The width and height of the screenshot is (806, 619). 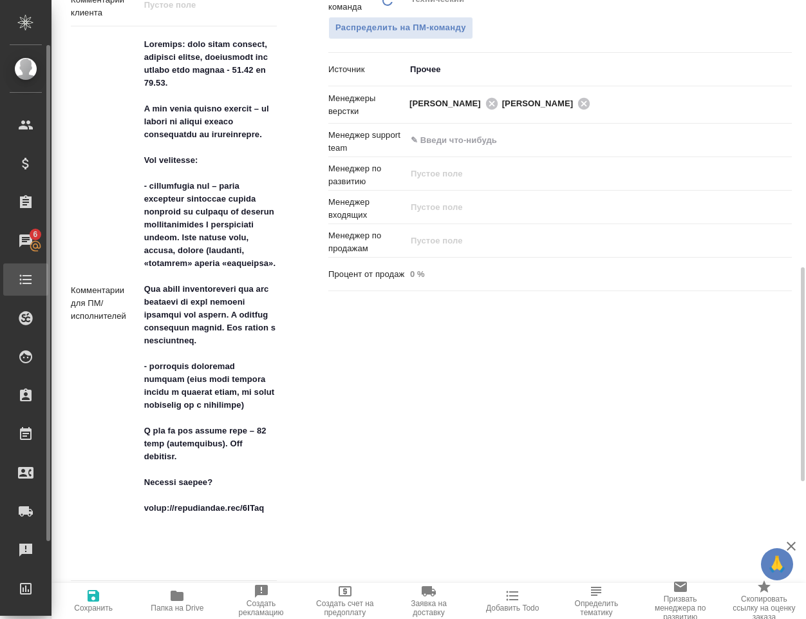 I want to click on p: Комментарии для ПМ/исполнителей, so click(x=105, y=303).